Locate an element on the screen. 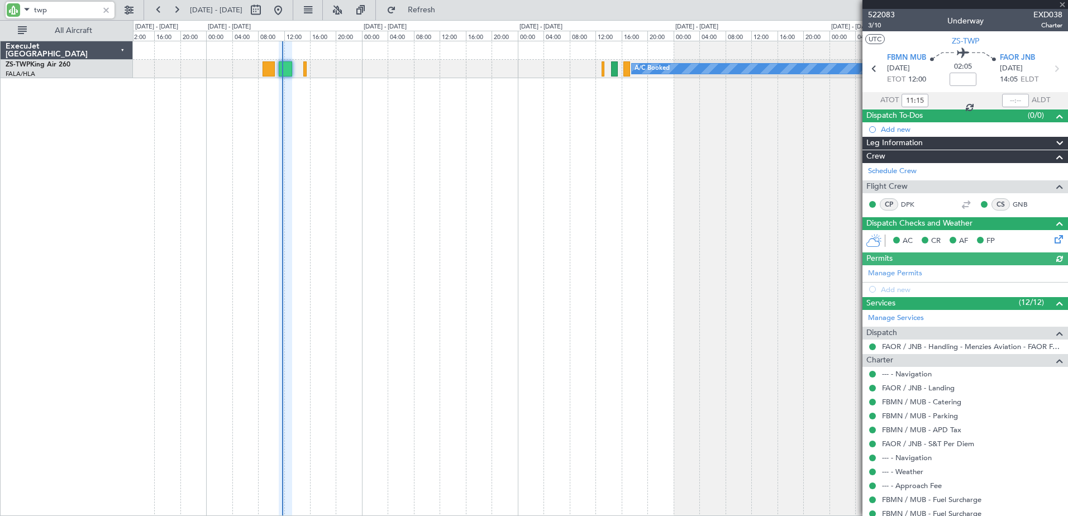  span: Crew is located at coordinates (876, 156).